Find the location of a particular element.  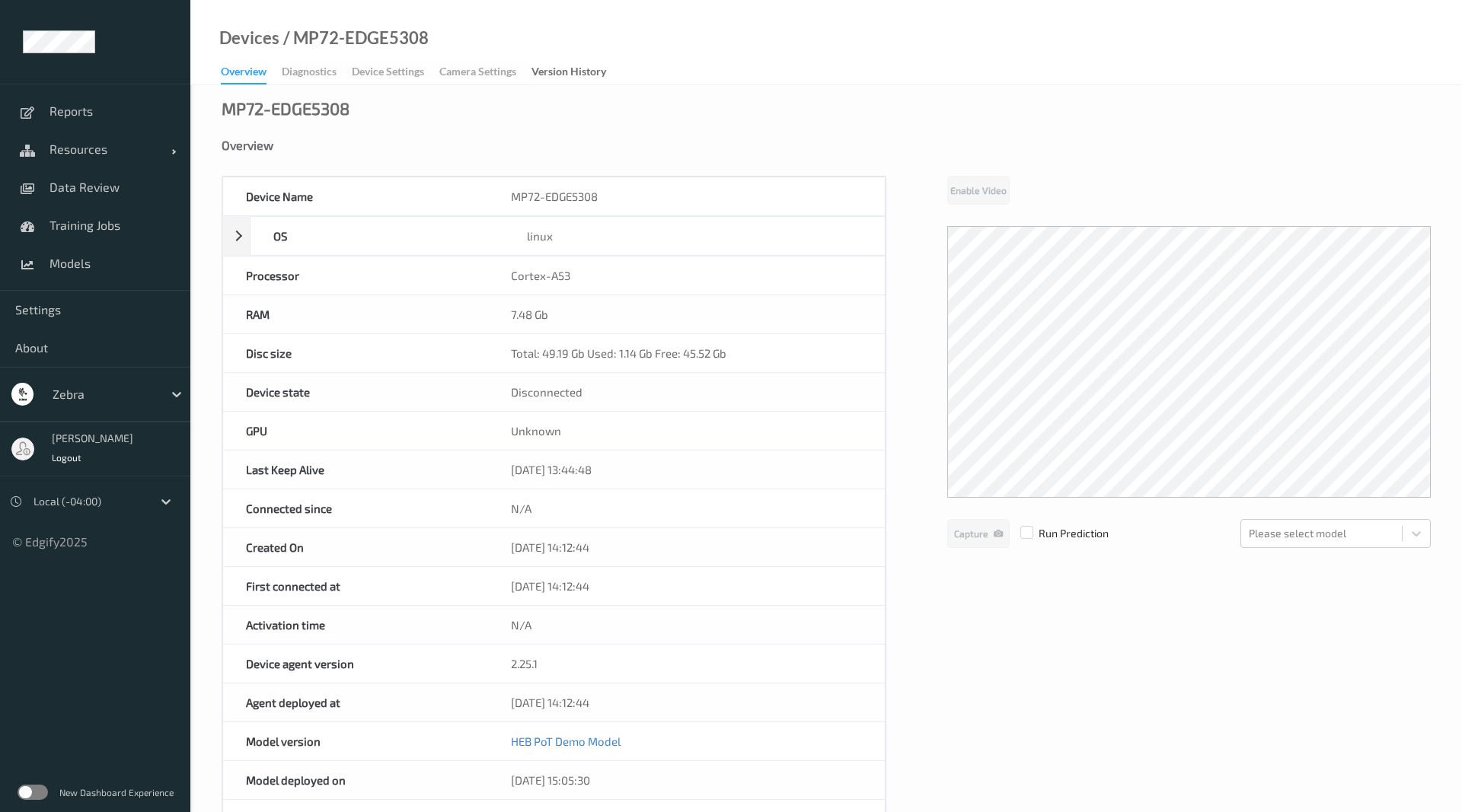

div: Device Name is located at coordinates (355, 196).